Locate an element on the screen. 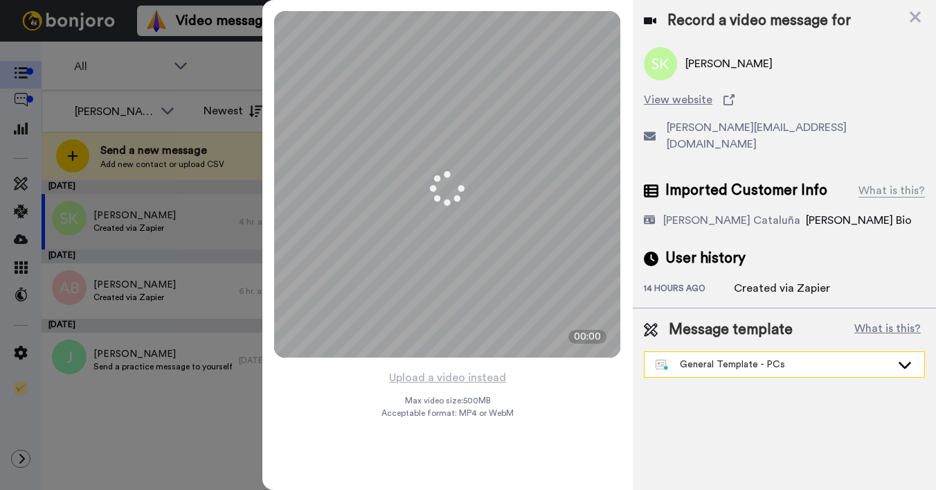 The height and width of the screenshot is (490, 936). span: Max video size: 500 MB is located at coordinates (447, 400).